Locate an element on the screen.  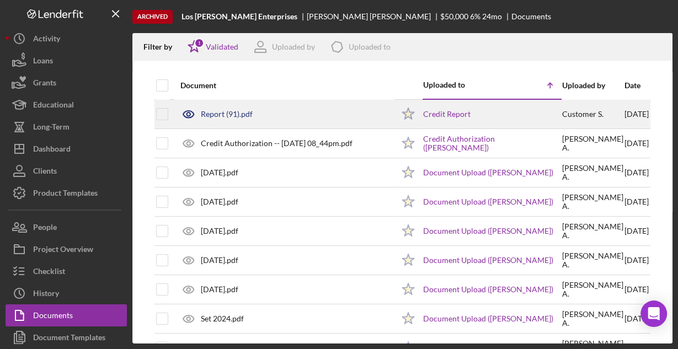
button: Documents is located at coordinates (66, 316).